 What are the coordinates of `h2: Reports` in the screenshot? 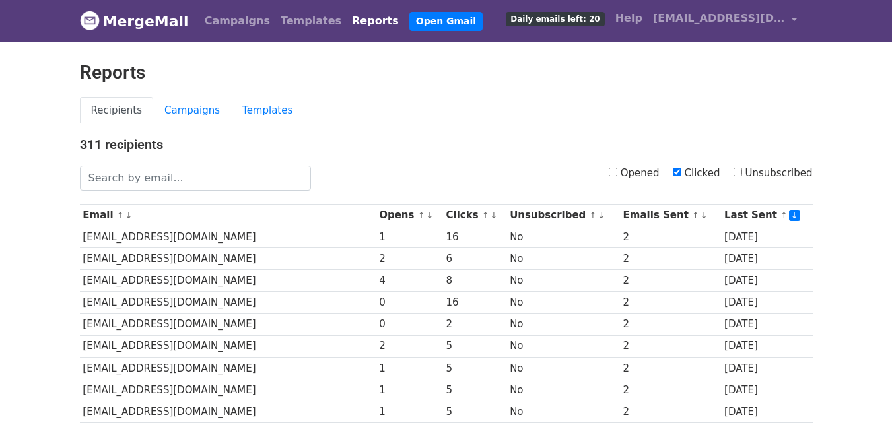 It's located at (447, 73).